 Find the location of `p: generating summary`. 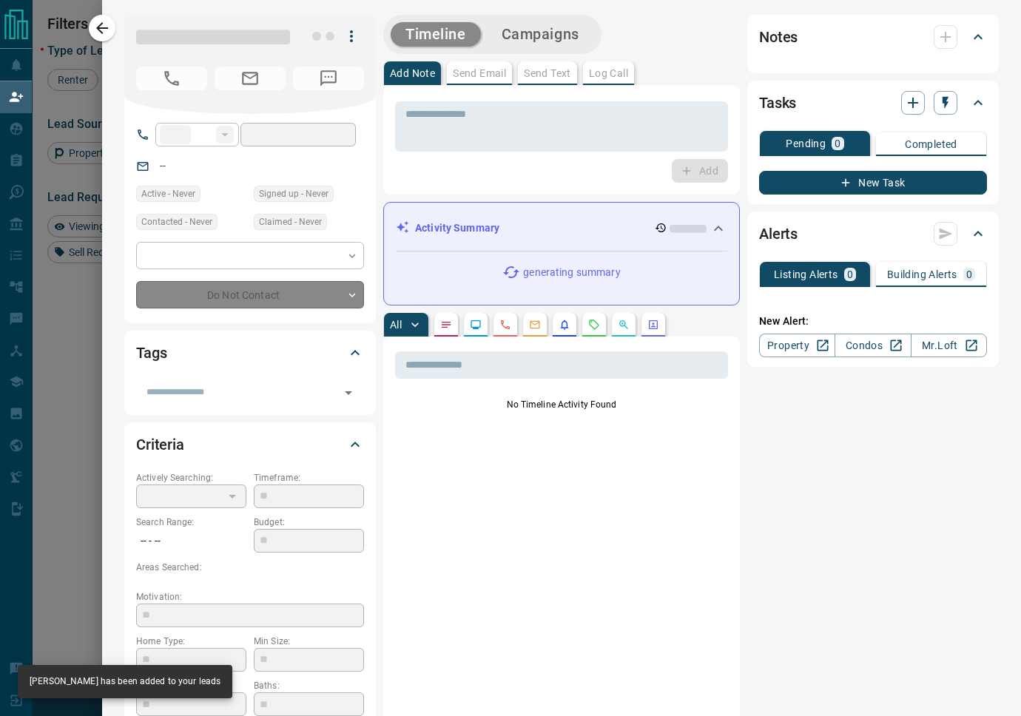

p: generating summary is located at coordinates (571, 272).